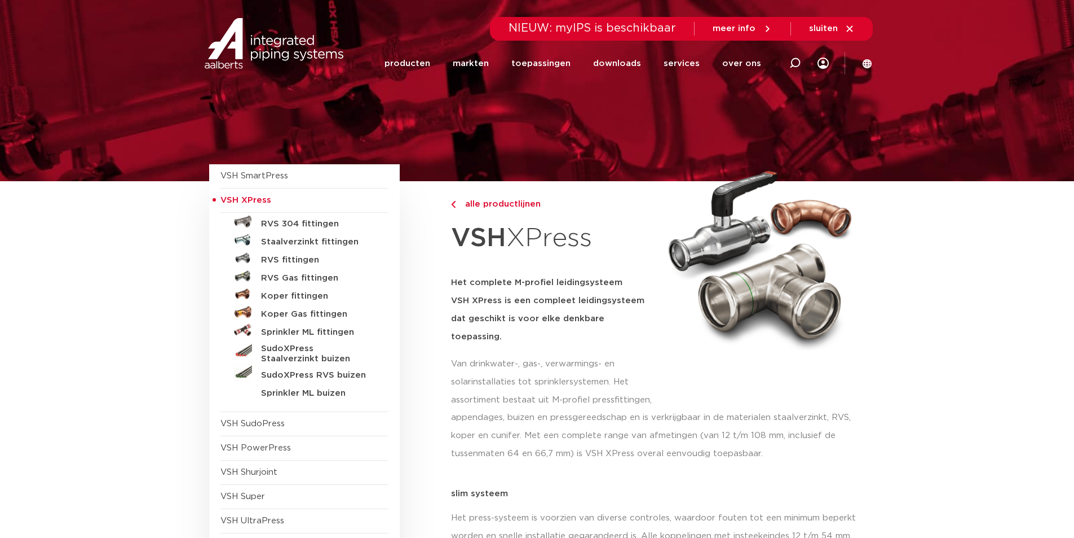 Image resolution: width=1074 pixels, height=538 pixels. I want to click on a: Koper fittingen, so click(305, 294).